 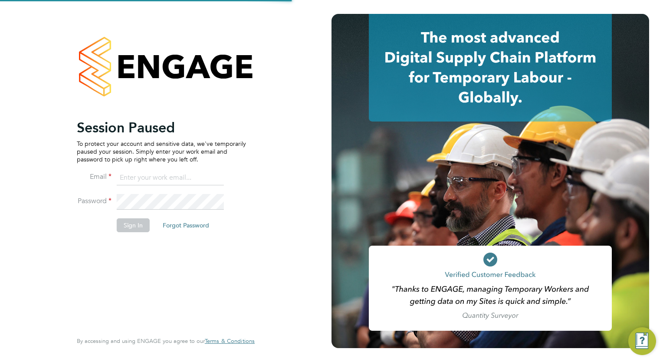 What do you see at coordinates (94, 177) in the screenshot?
I see `label: Email` at bounding box center [94, 177].